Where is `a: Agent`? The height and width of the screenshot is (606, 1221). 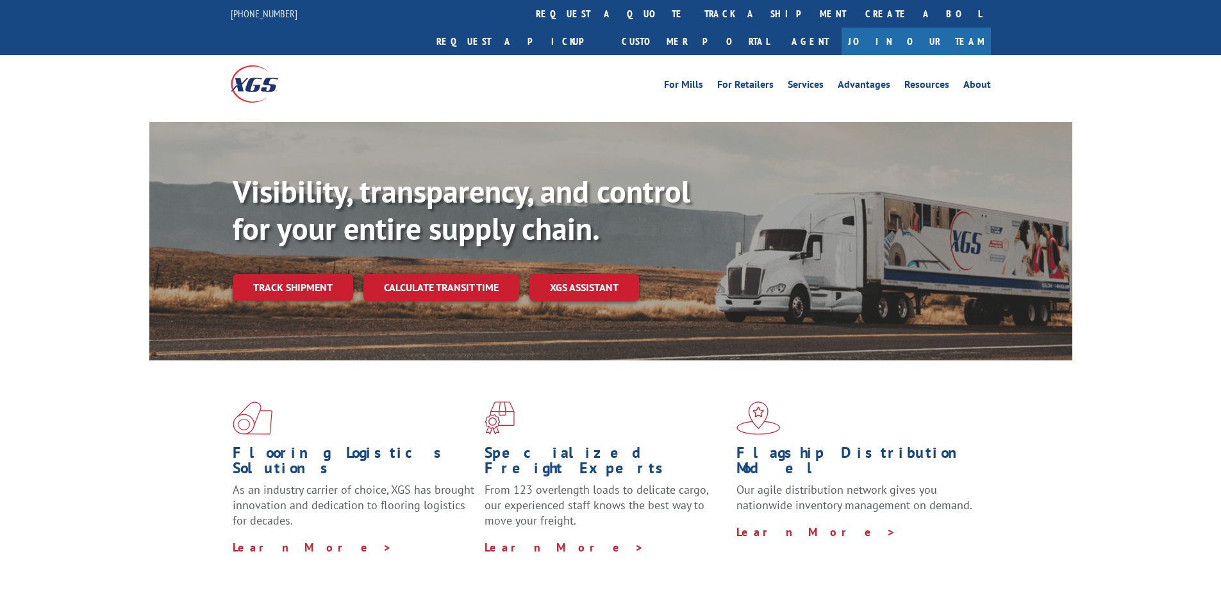
a: Agent is located at coordinates (810, 41).